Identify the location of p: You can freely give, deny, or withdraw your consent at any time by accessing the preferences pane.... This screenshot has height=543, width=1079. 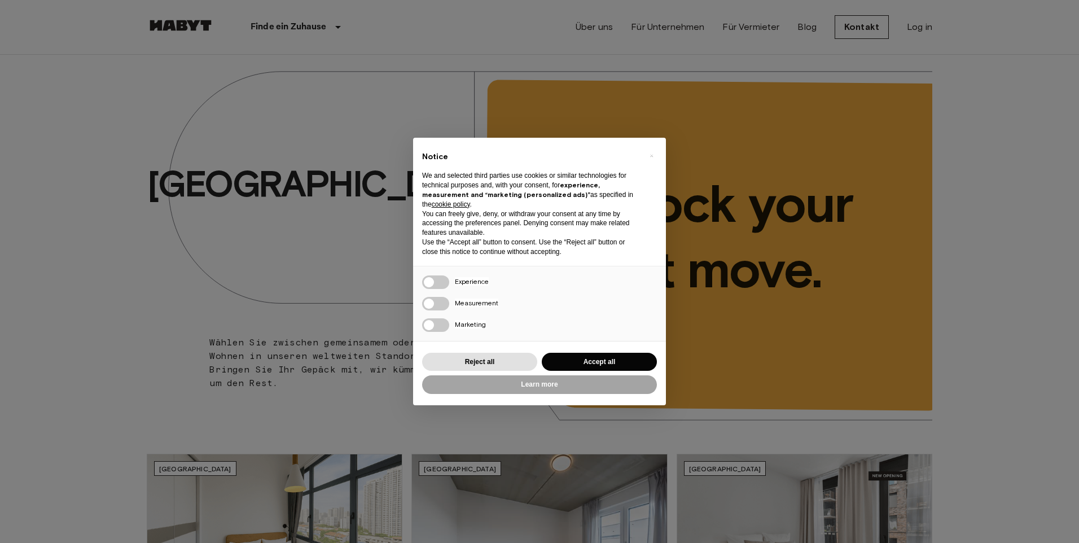
(530, 223).